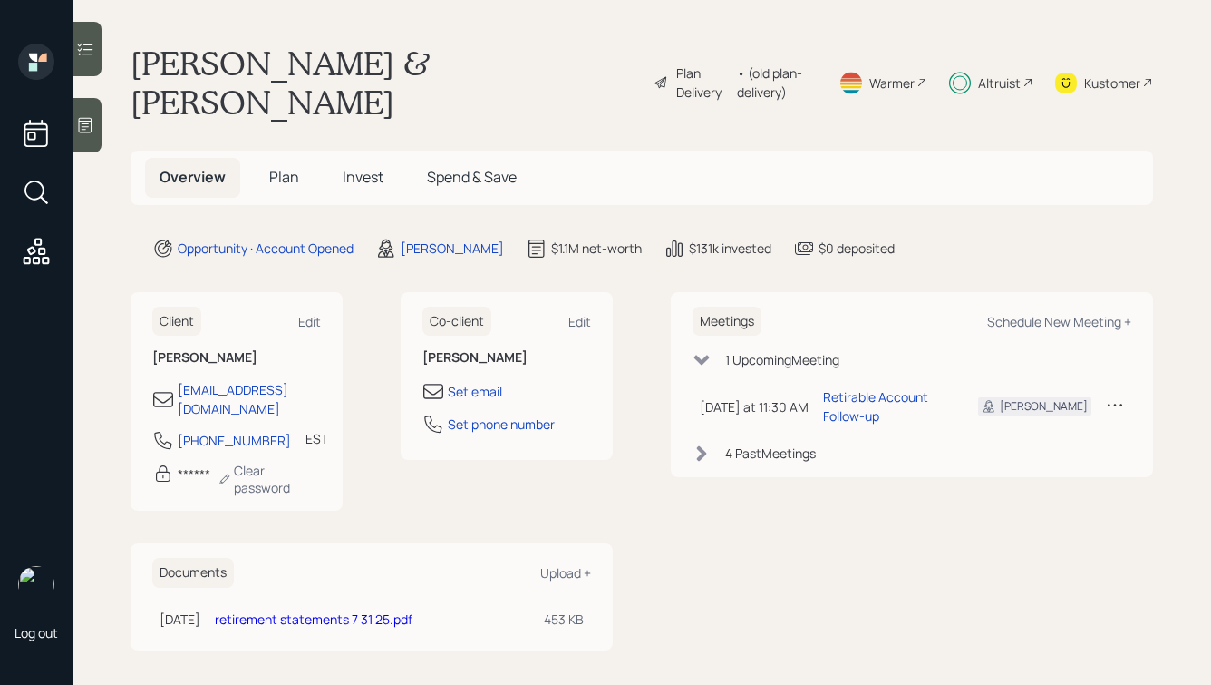 Image resolution: width=1211 pixels, height=685 pixels. Describe the element at coordinates (886, 406) in the screenshot. I see `div: Retirable Account Follow-up` at that location.